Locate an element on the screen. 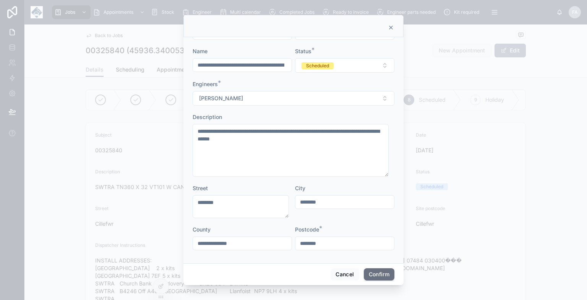 The image size is (587, 300). span: Description is located at coordinates (207, 117).